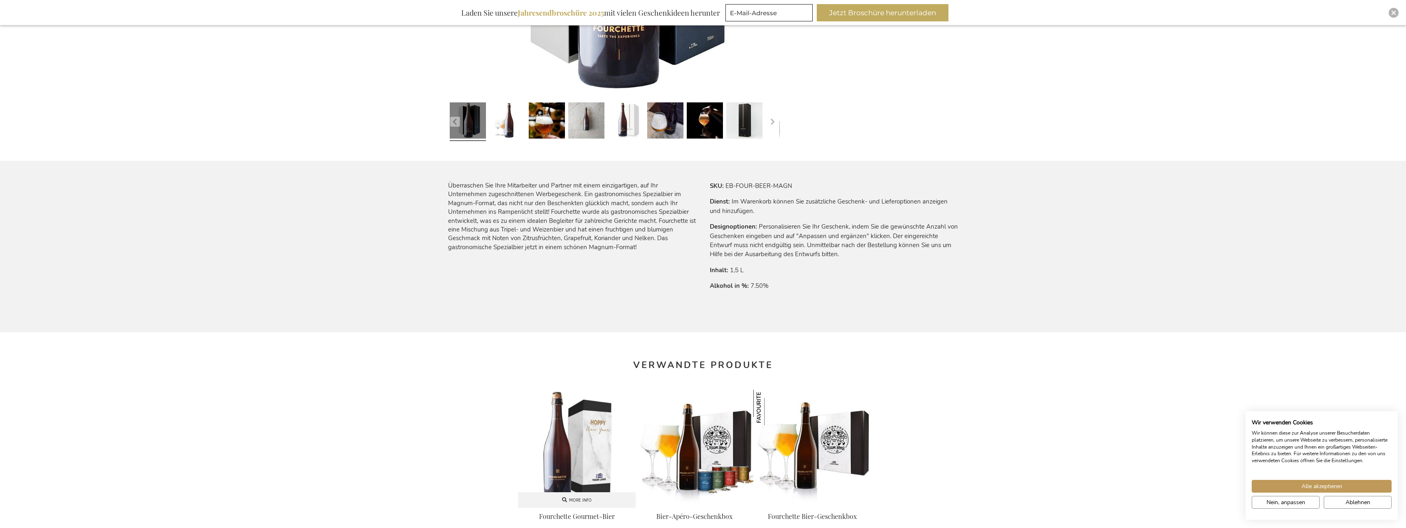 The image size is (1406, 528). Describe the element at coordinates (1358, 503) in the screenshot. I see `button: Alle verweigern cookies` at that location.